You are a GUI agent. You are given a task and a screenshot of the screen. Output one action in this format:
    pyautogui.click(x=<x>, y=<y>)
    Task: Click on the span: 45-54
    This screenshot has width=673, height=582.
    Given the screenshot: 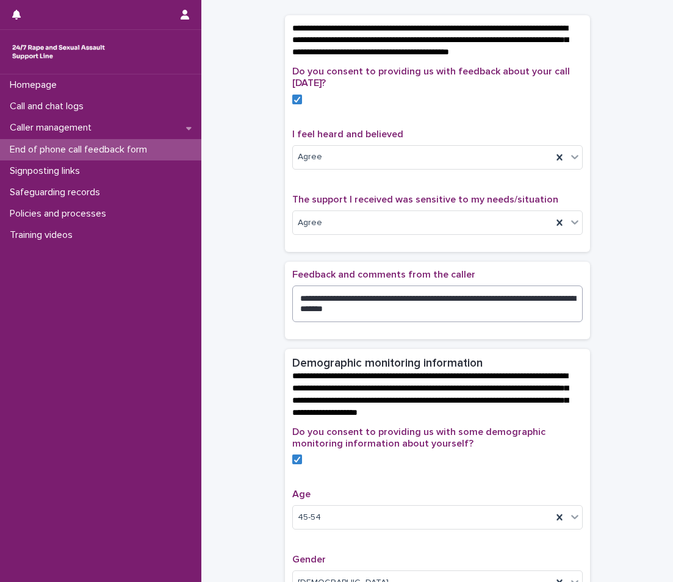 What is the action you would take?
    pyautogui.click(x=310, y=518)
    